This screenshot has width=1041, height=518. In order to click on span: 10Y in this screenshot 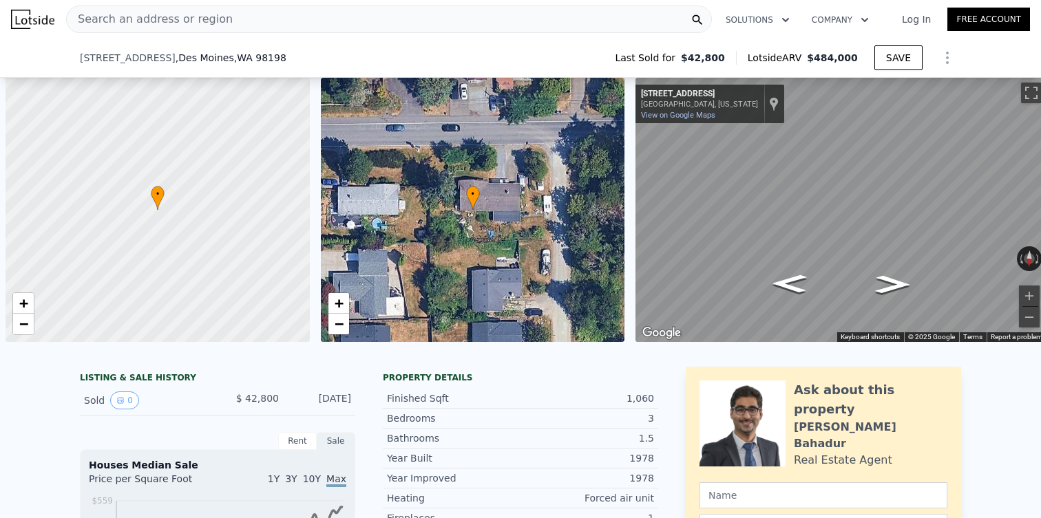, I will do `click(312, 479)`.